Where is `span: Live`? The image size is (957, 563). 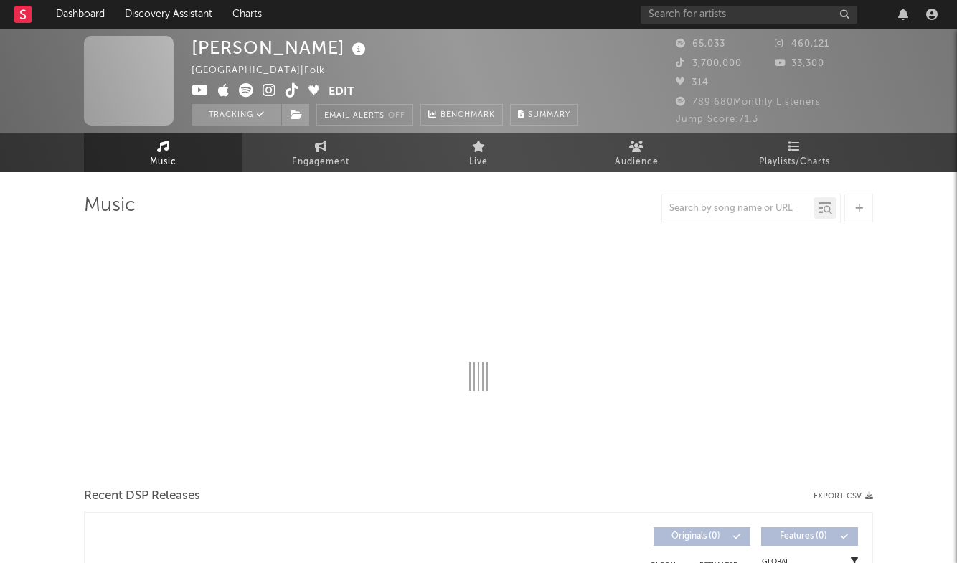
span: Live is located at coordinates (479, 162).